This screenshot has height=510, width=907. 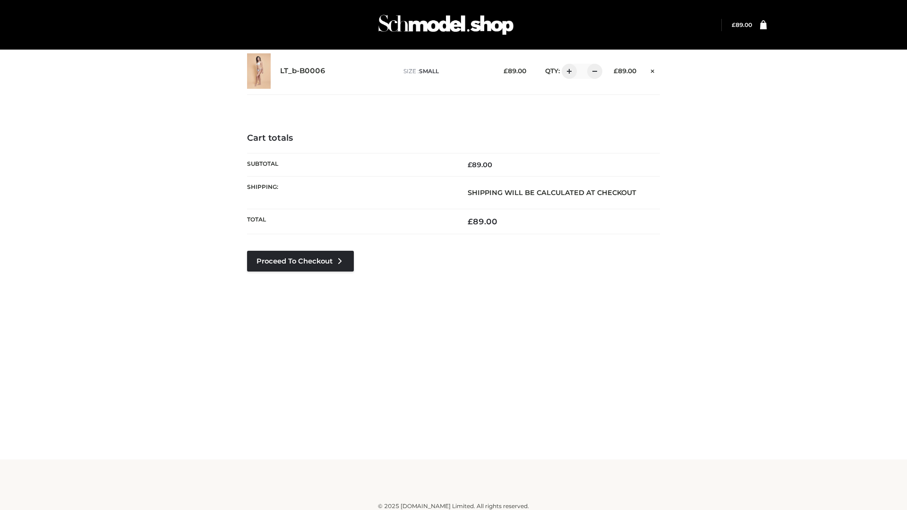 What do you see at coordinates (350, 192) in the screenshot?
I see `th: Shipping:` at bounding box center [350, 192].